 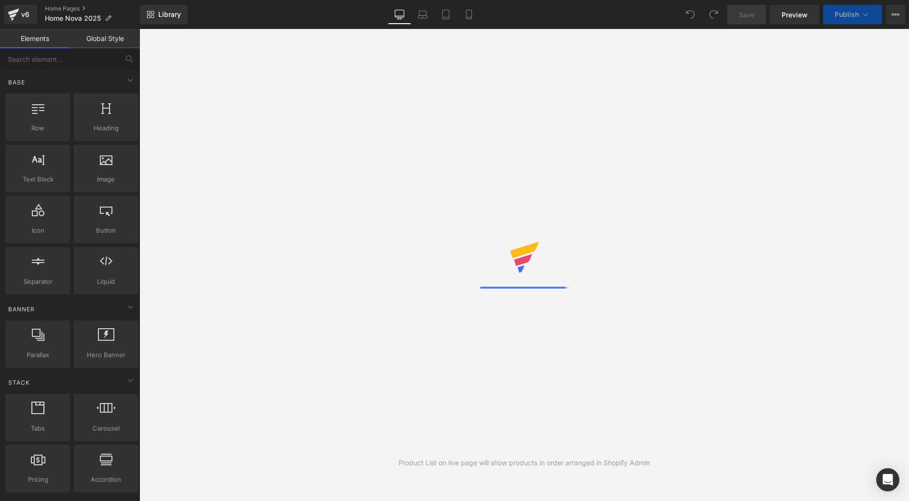 I want to click on a: Preview, so click(x=794, y=14).